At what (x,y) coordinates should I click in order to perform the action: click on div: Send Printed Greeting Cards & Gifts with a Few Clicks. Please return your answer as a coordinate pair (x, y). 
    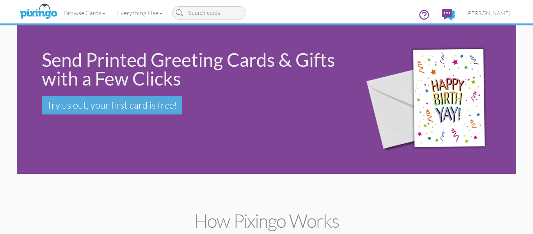
    Looking at the image, I should click on (192, 69).